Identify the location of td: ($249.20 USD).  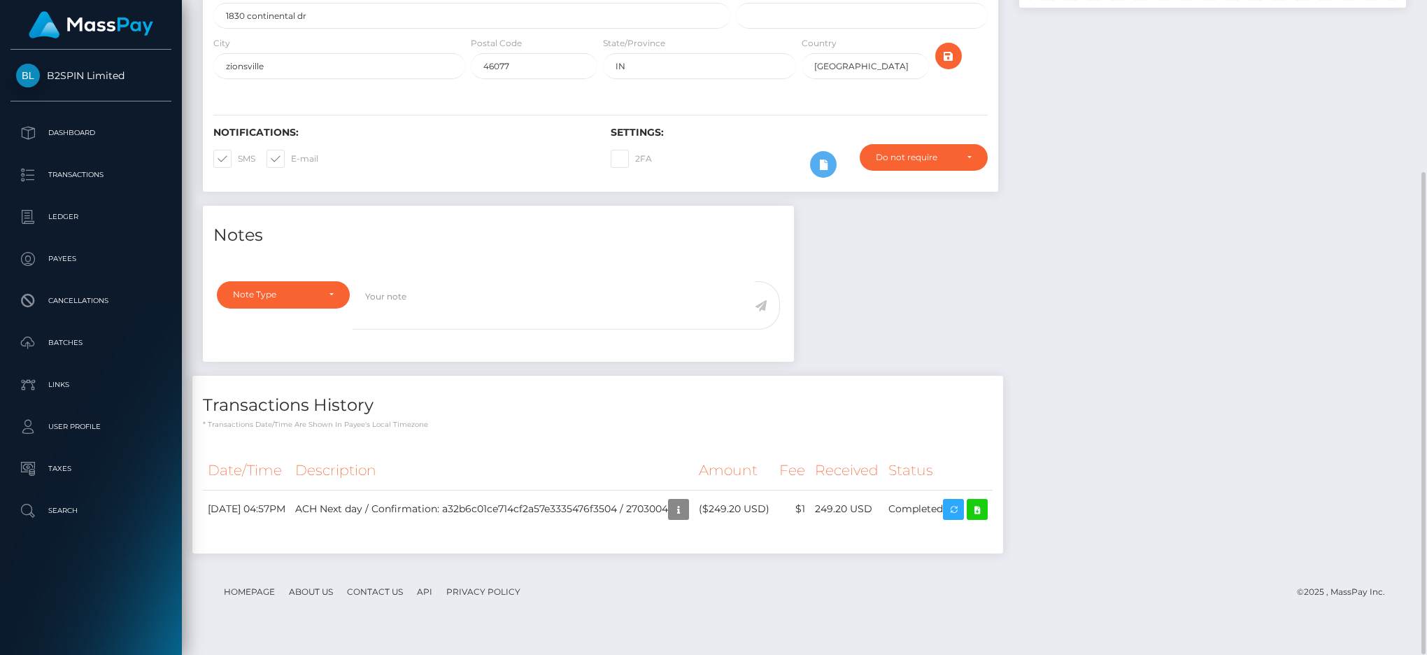
(734, 509).